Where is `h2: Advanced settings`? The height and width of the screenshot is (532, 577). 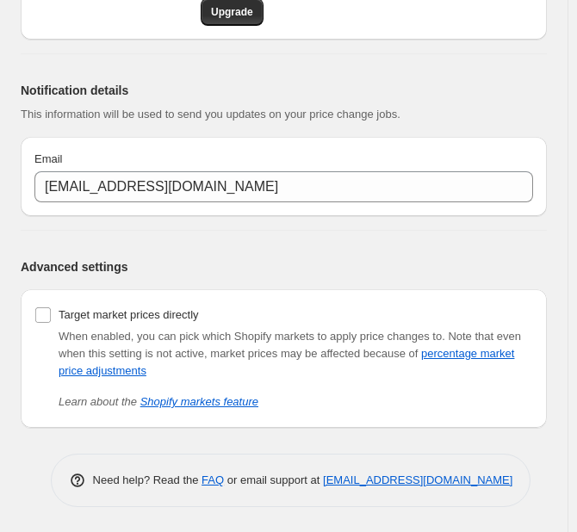
h2: Advanced settings is located at coordinates (276, 267).